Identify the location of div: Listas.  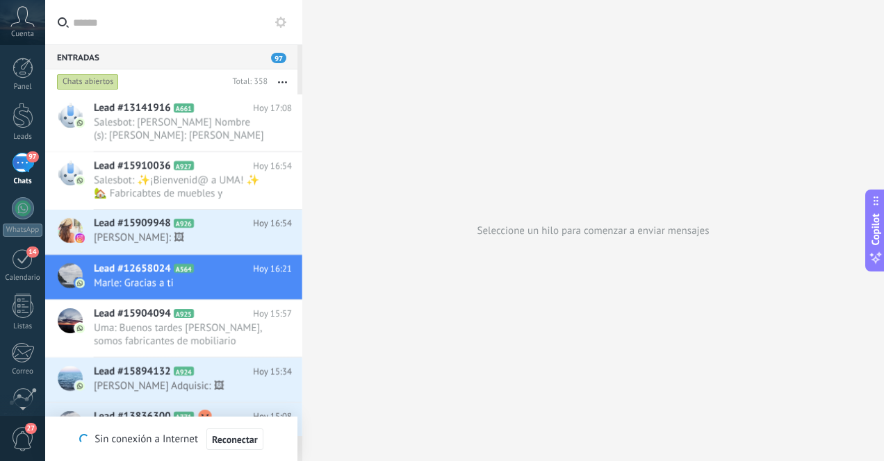
(23, 327).